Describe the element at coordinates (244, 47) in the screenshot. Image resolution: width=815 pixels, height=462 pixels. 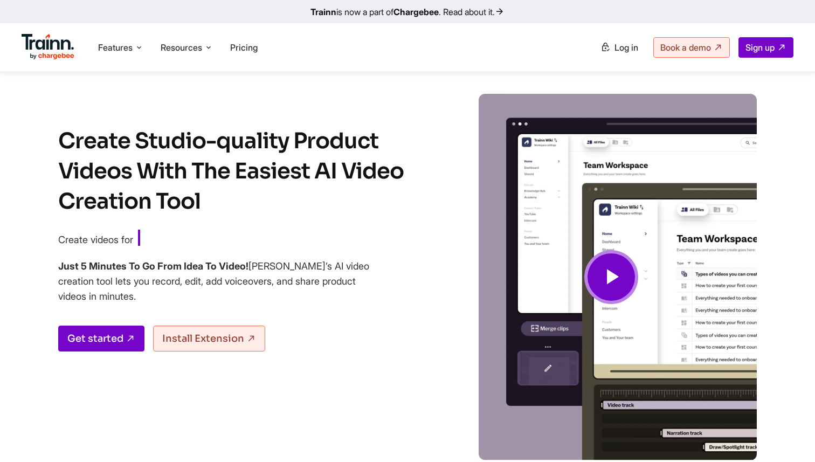
I see `a: Pricing` at that location.